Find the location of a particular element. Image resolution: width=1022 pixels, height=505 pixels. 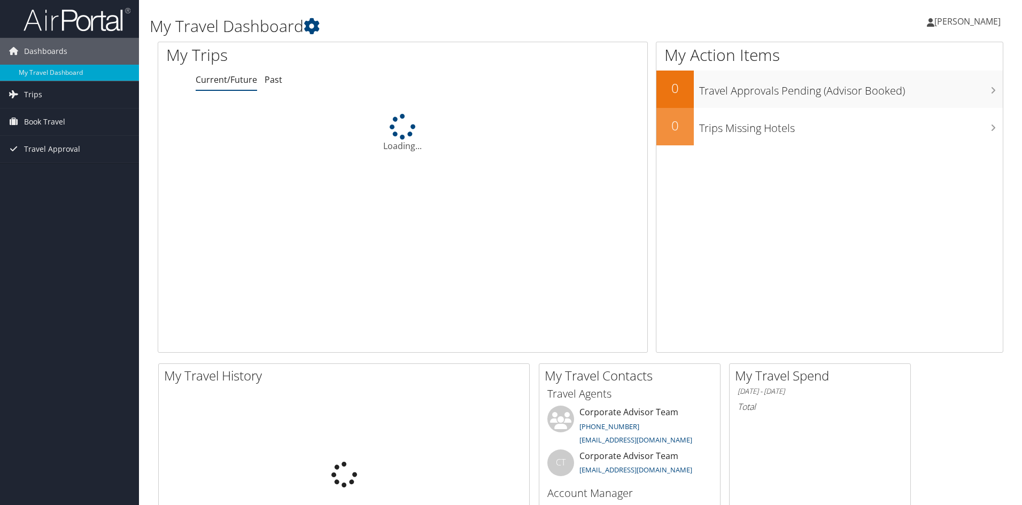

h6: Total is located at coordinates (820, 407).